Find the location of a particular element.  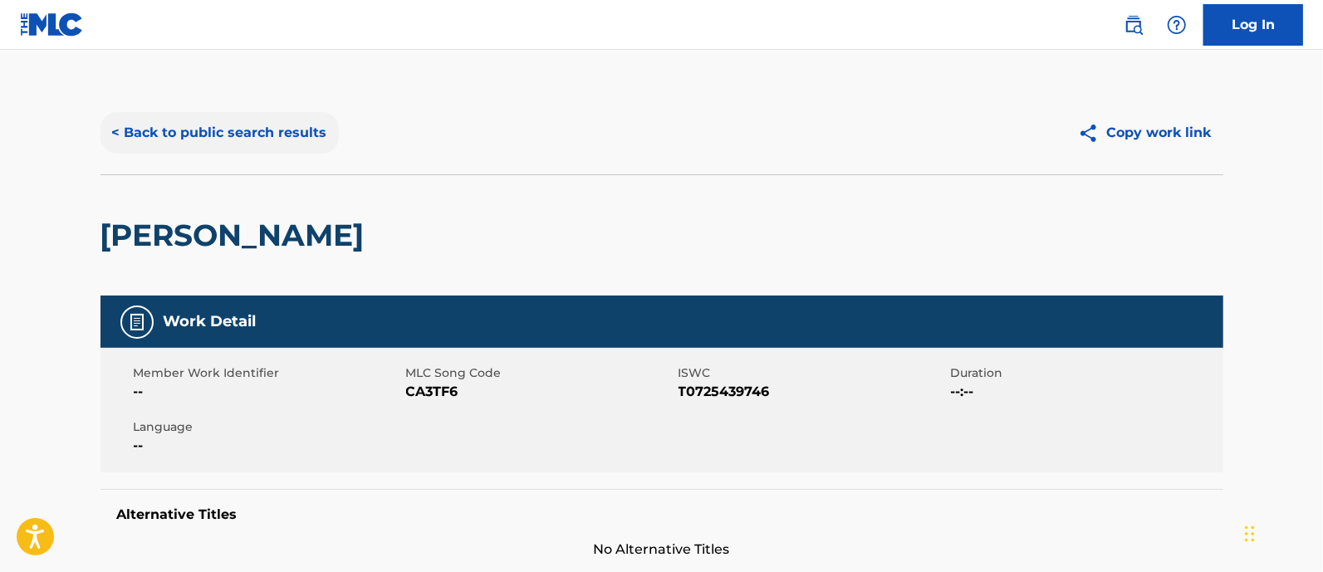

img: Copy work link is located at coordinates (1092, 133).